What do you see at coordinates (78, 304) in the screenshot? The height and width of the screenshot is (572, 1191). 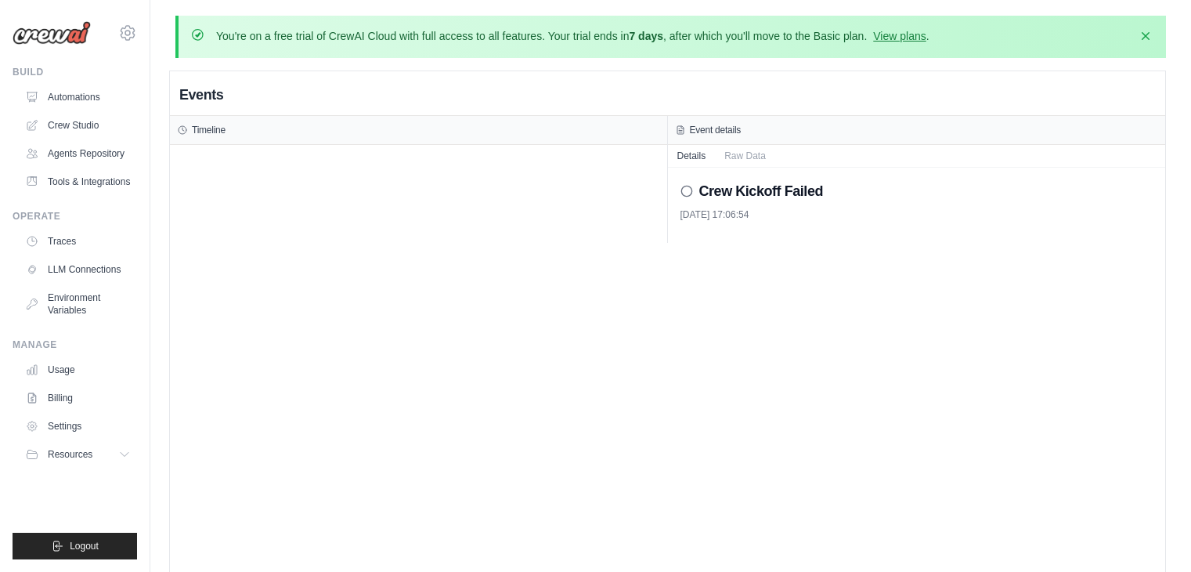 I see `a: Environment Variables` at bounding box center [78, 304].